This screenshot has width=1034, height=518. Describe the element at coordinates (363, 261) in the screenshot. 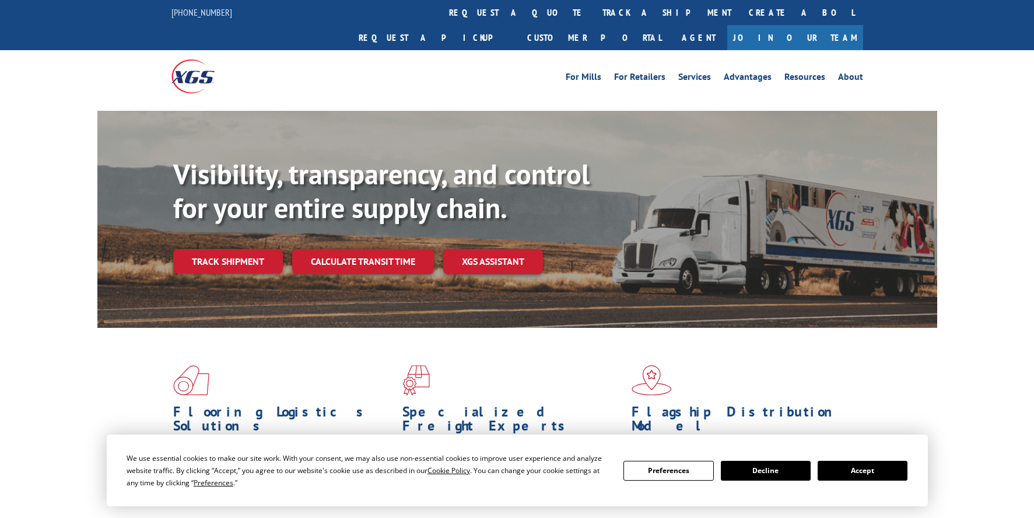

I see `a: Calculate transit time` at that location.